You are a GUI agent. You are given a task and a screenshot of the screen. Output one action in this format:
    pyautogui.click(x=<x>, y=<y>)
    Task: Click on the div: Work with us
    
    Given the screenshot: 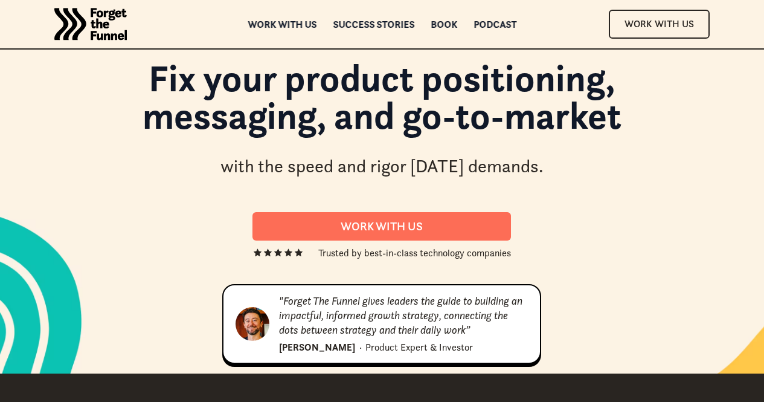 What is the action you would take?
    pyautogui.click(x=282, y=24)
    